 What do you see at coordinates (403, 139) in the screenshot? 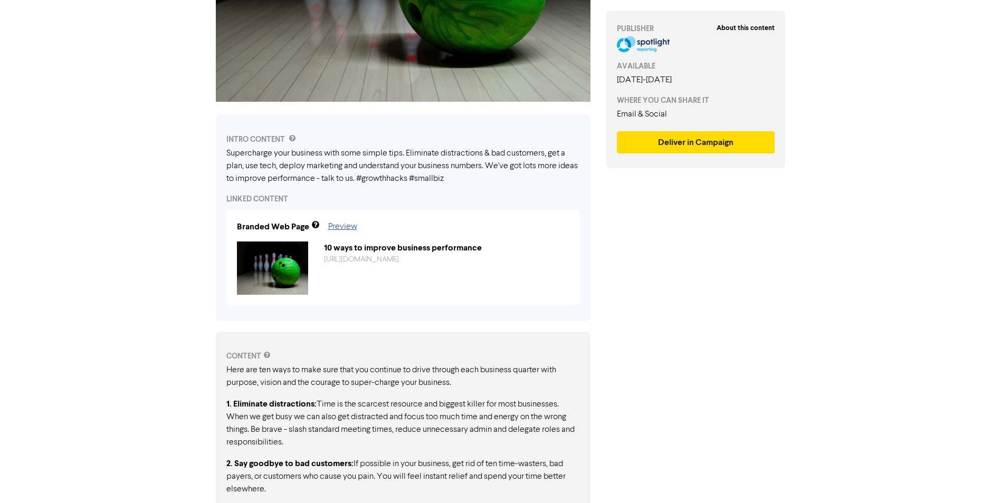
I see `div: INTRO CONTENT` at bounding box center [403, 139].